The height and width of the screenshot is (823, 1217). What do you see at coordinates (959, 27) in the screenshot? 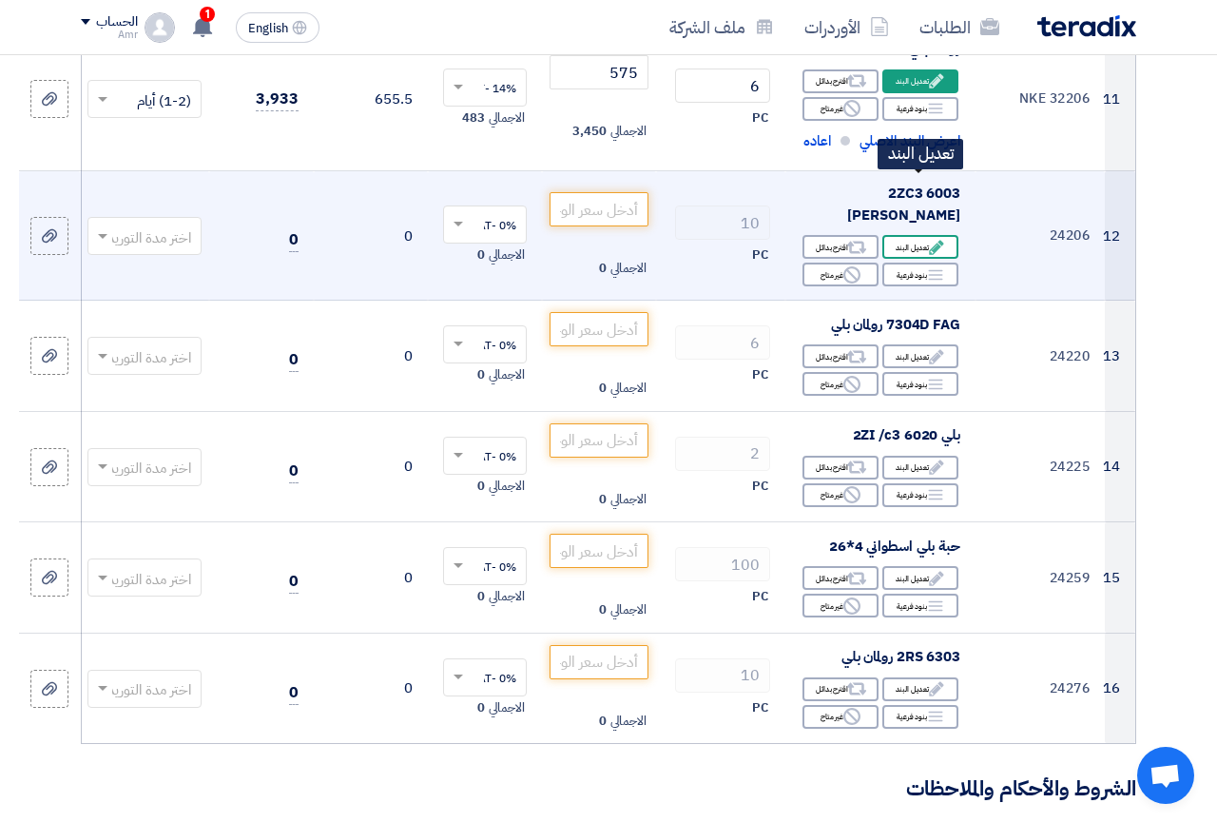
I see `a: الطلبات` at bounding box center [959, 27].